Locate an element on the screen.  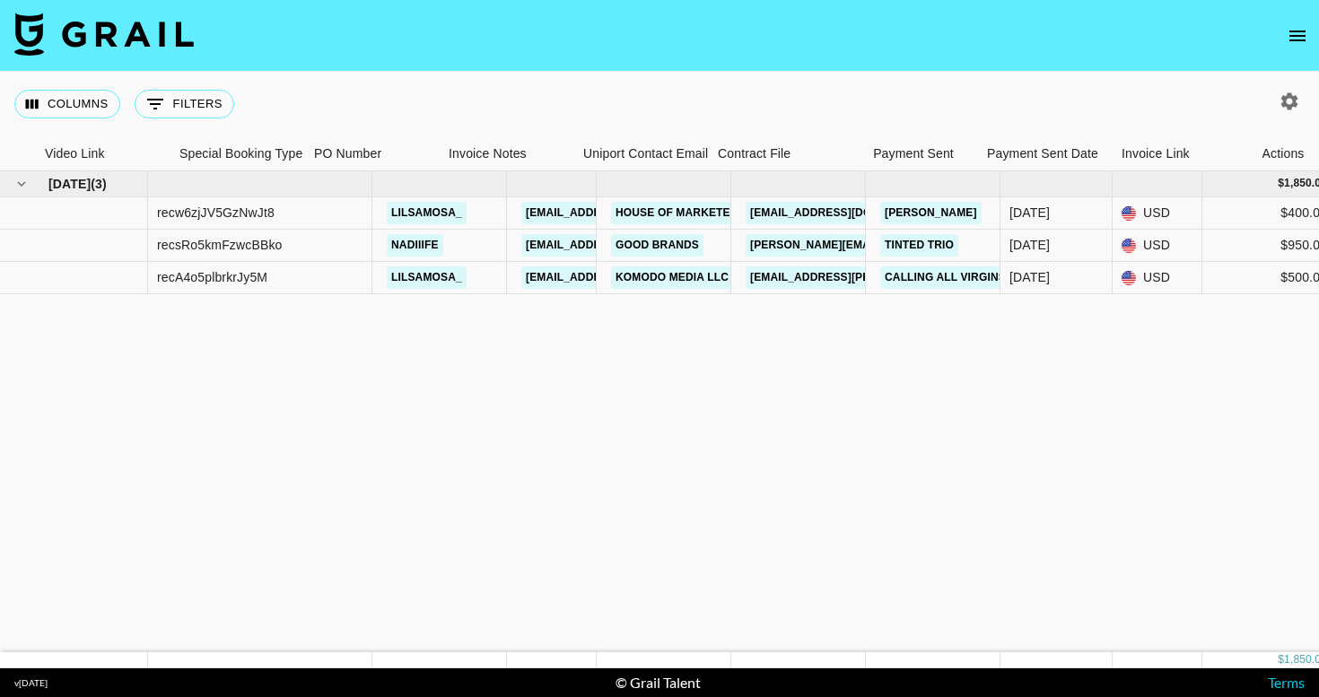
div: recw6zjJV5GzNwJt8 is located at coordinates (215, 213).